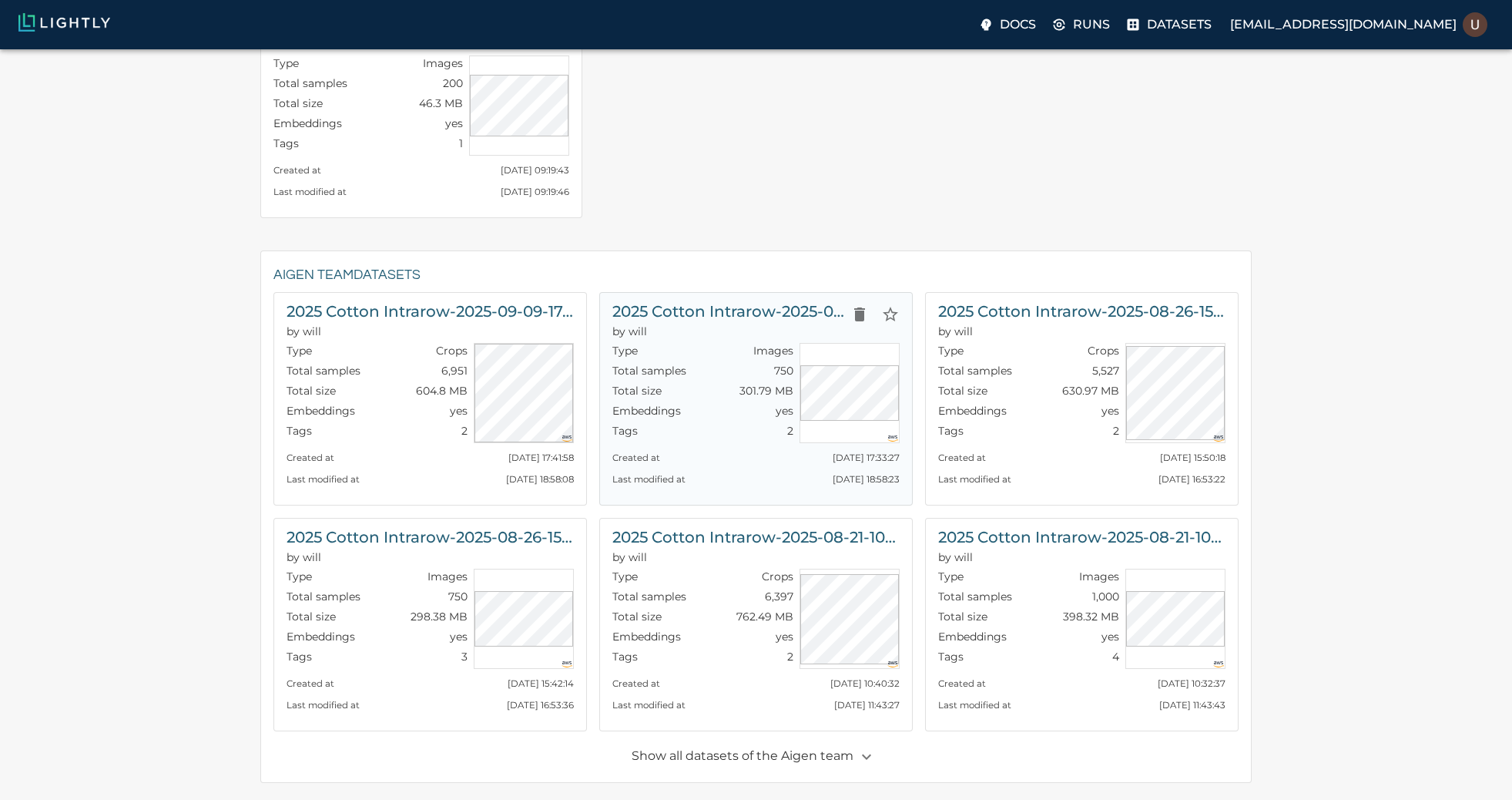 This screenshot has height=800, width=1512. What do you see at coordinates (421, 117) in the screenshot?
I see `a: Playground-Dataset-UdacityTypeImagesTotal samples200Total size46.3 MBEmbeddingsyesTags1Created at...` at bounding box center [421, 117].